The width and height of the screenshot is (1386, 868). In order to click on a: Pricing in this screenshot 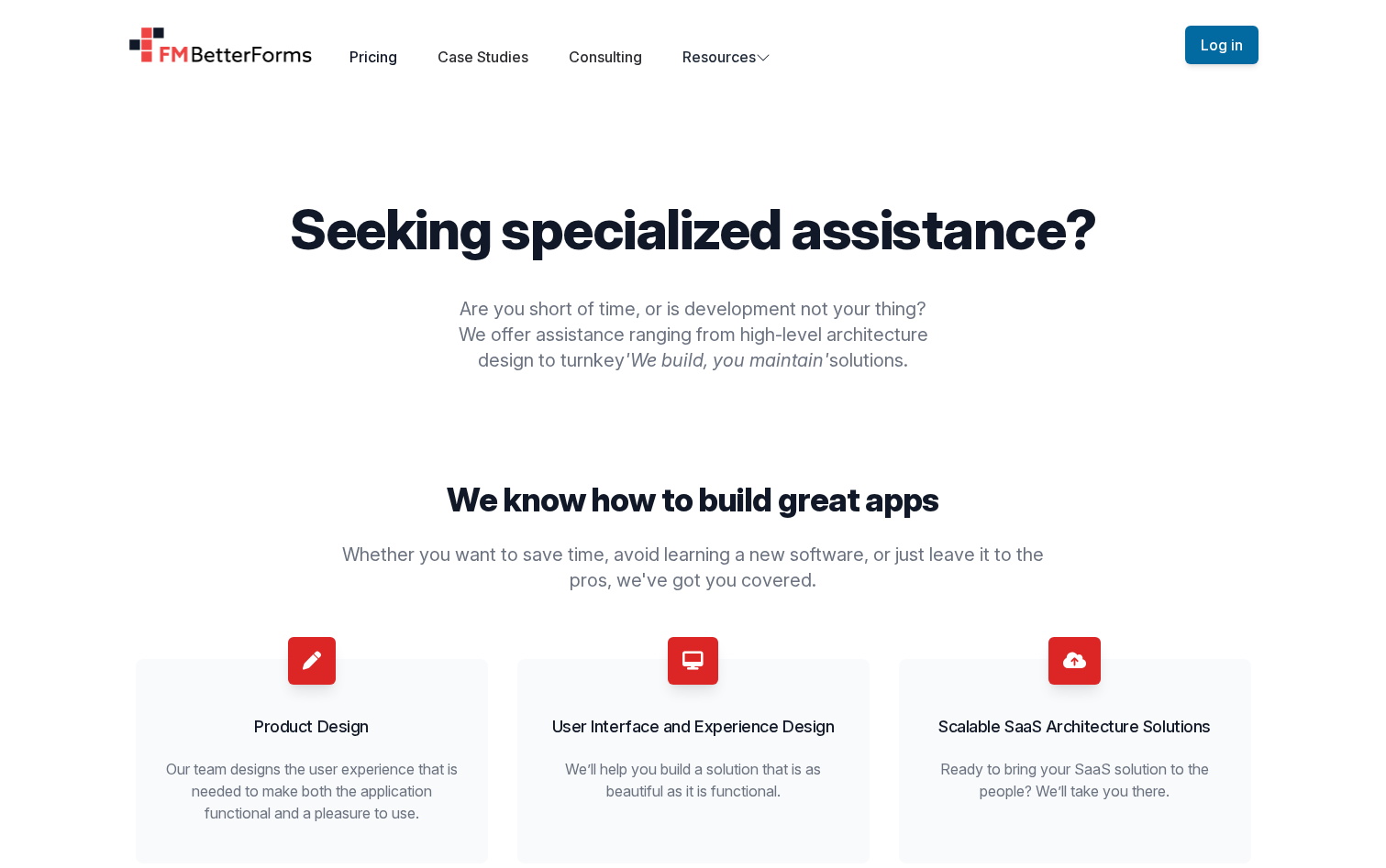, I will do `click(374, 57)`.